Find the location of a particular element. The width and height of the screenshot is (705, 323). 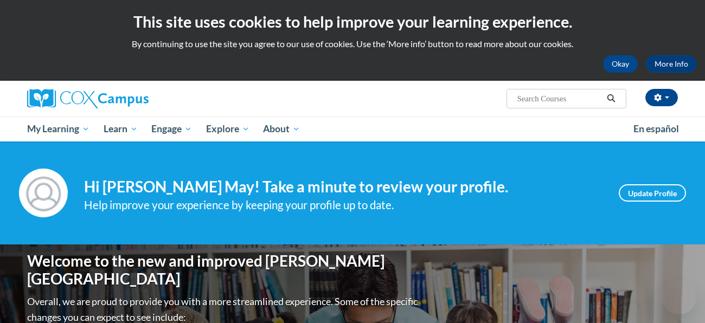

a: Update Profile is located at coordinates (652, 193).